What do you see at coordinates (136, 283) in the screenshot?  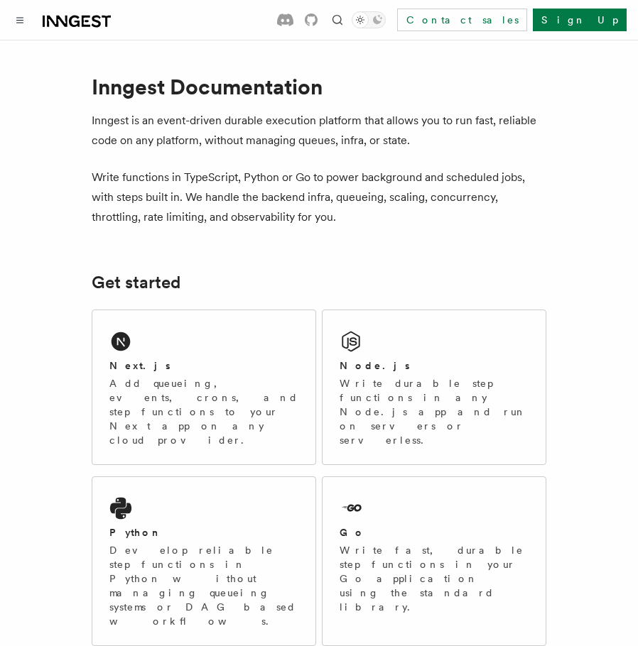 I see `a: Get started` at bounding box center [136, 283].